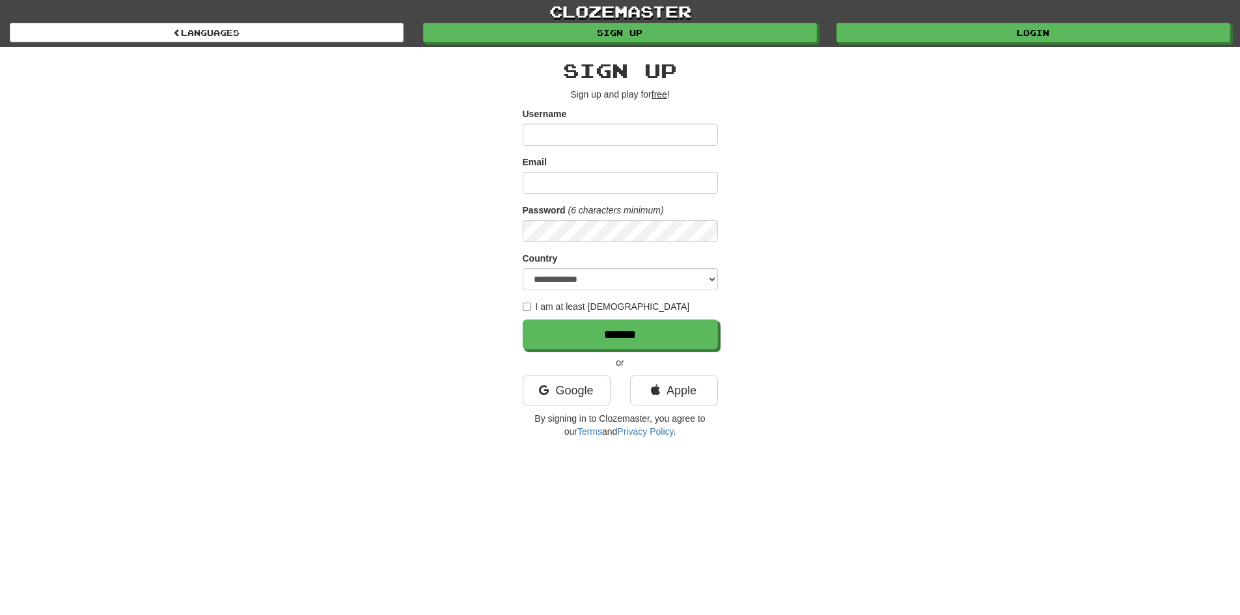  What do you see at coordinates (621, 363) in the screenshot?
I see `p: or` at bounding box center [621, 363].